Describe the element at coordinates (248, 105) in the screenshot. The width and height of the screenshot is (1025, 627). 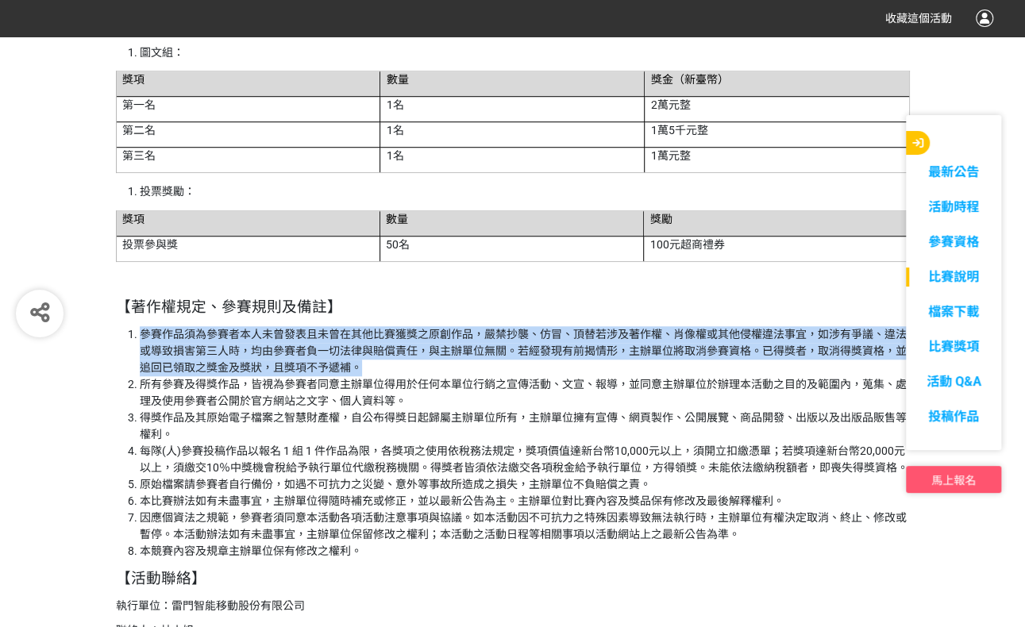
I see `p: 第一名` at that location.